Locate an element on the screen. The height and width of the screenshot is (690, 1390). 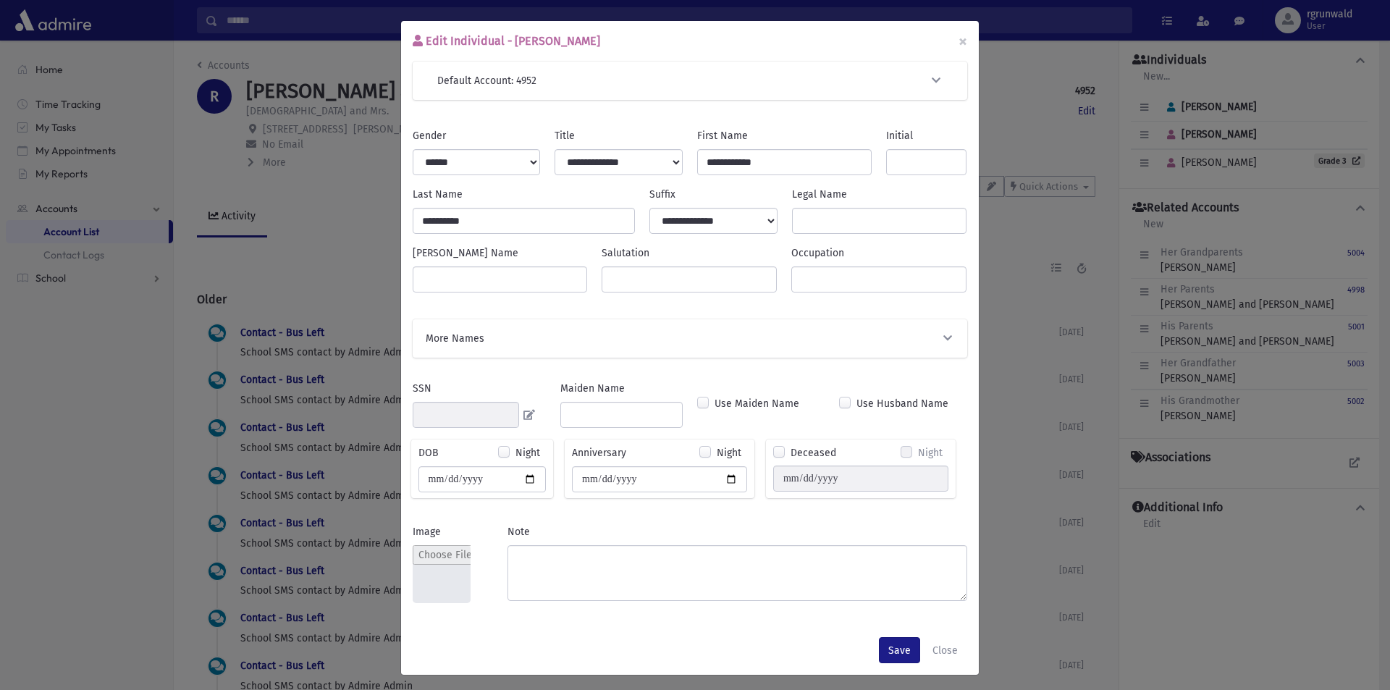
label: Salutation is located at coordinates (625, 253).